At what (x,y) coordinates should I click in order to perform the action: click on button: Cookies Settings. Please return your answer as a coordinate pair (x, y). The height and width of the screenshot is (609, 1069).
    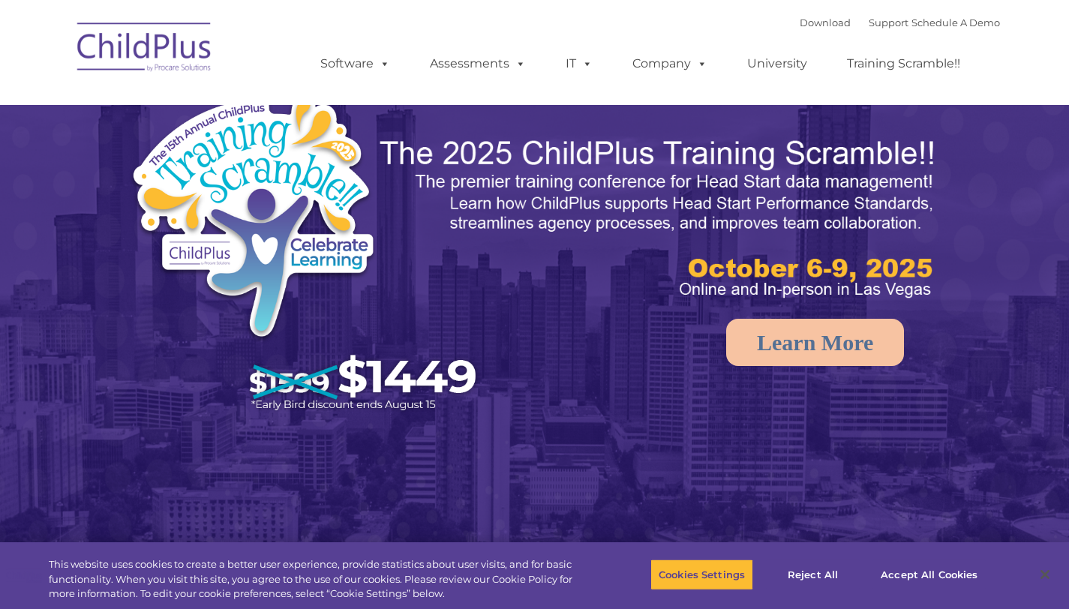
    Looking at the image, I should click on (701, 575).